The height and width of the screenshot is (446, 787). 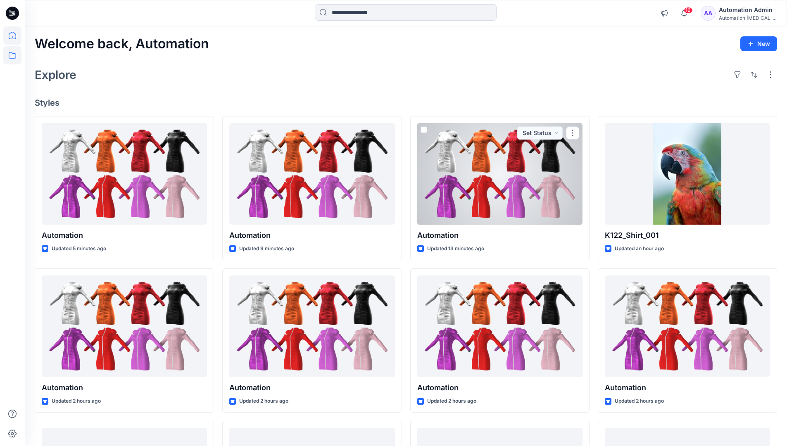 What do you see at coordinates (759, 44) in the screenshot?
I see `button: New` at bounding box center [759, 44].